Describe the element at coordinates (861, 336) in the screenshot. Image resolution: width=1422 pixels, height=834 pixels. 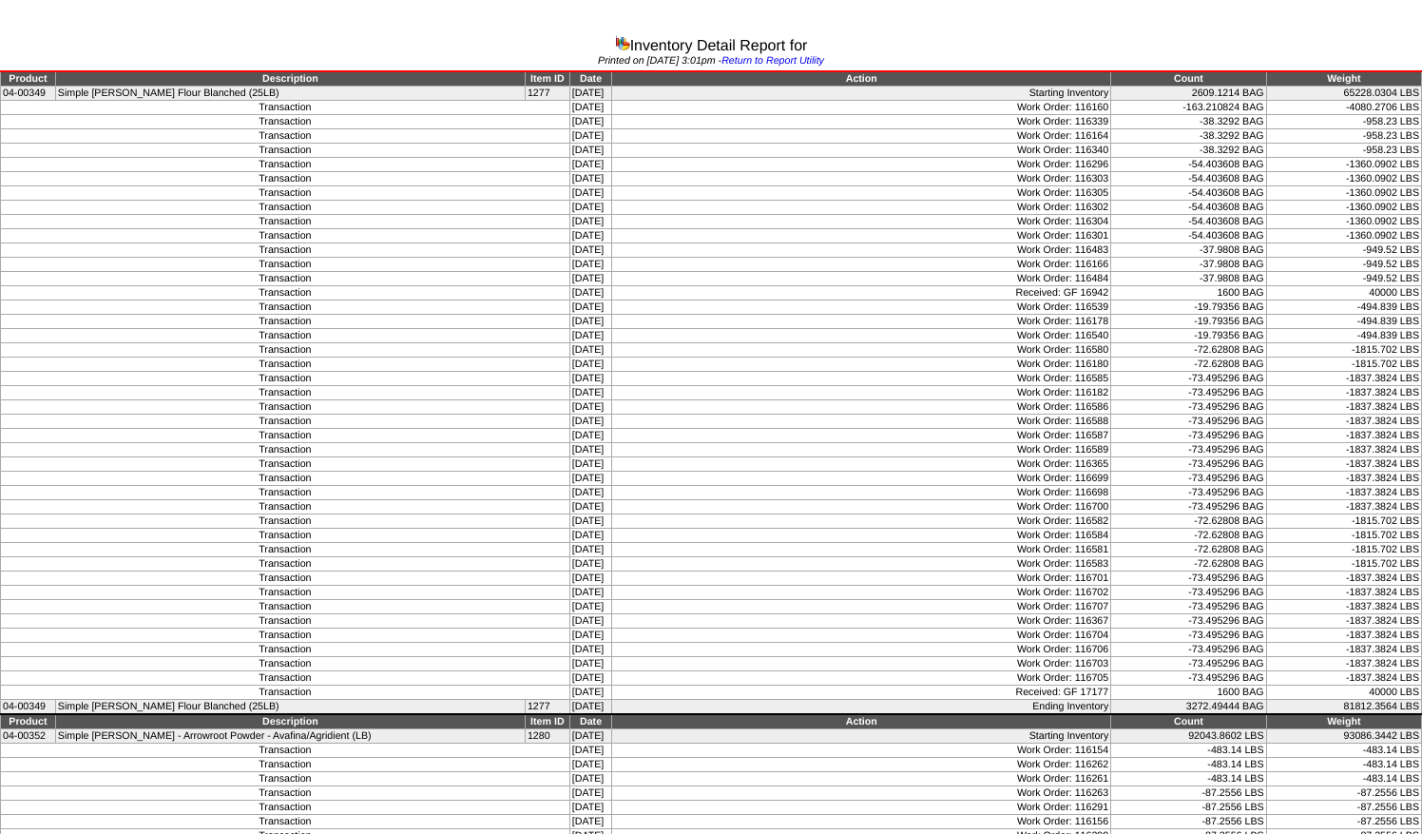
I see `td: Work Order: 116540` at that location.